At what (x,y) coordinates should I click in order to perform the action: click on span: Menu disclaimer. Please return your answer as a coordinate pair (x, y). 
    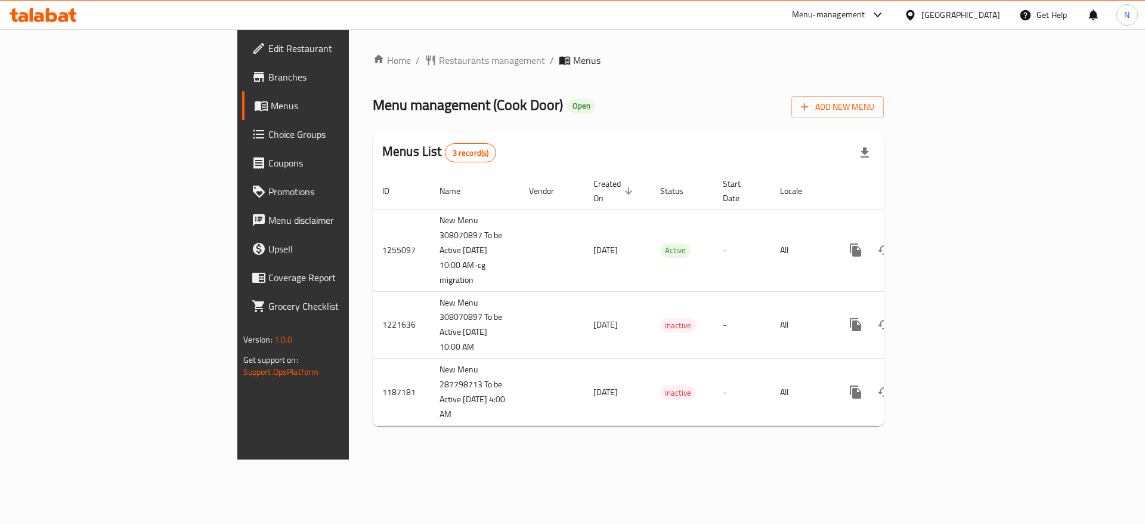
    Looking at the image, I should click on (344, 220).